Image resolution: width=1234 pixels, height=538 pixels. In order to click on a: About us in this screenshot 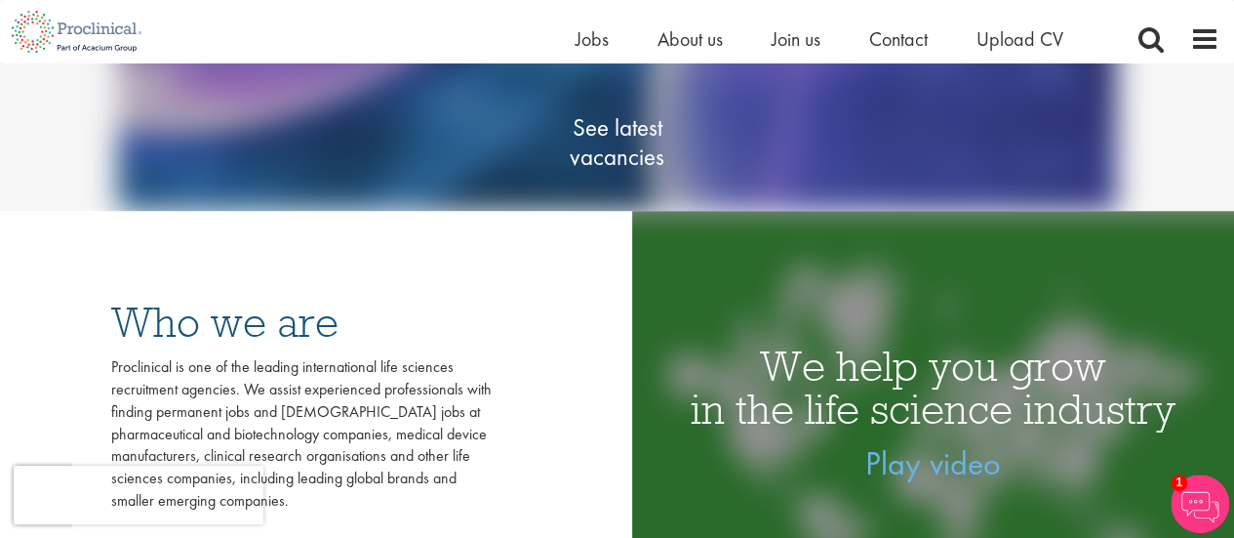, I will do `click(690, 39)`.